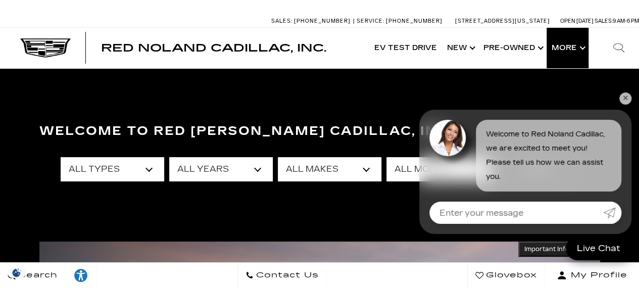 Image resolution: width=639 pixels, height=288 pixels. I want to click on button: Open user profile menu, so click(592, 275).